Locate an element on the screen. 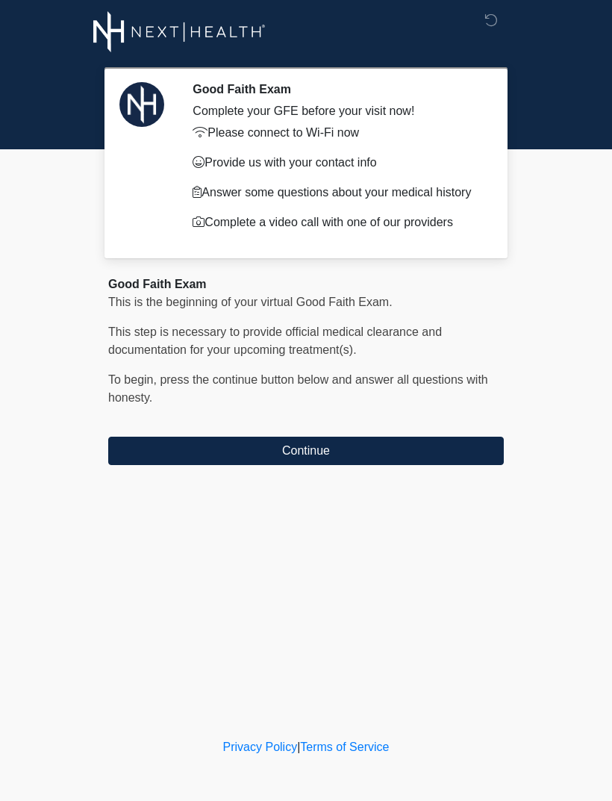 Image resolution: width=612 pixels, height=801 pixels. img: Next-Health Logo is located at coordinates (179, 31).